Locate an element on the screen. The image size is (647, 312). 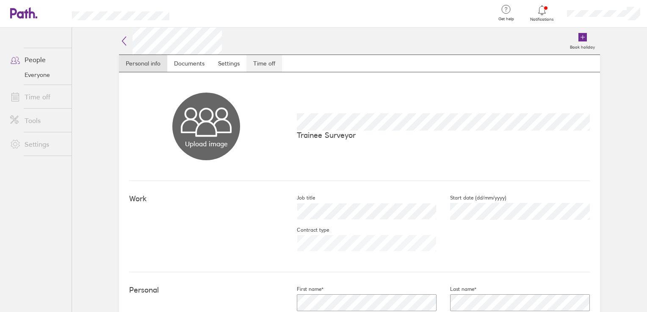
label: Book holiday is located at coordinates (582, 46).